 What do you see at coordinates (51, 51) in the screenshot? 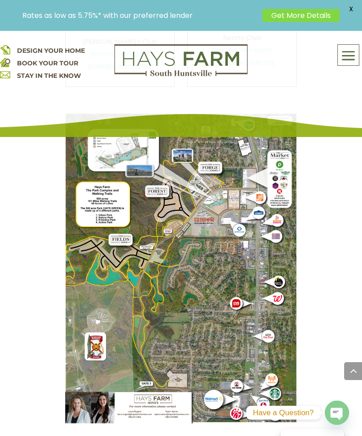
I see `a: DESIGN YOUR HOME` at bounding box center [51, 51].